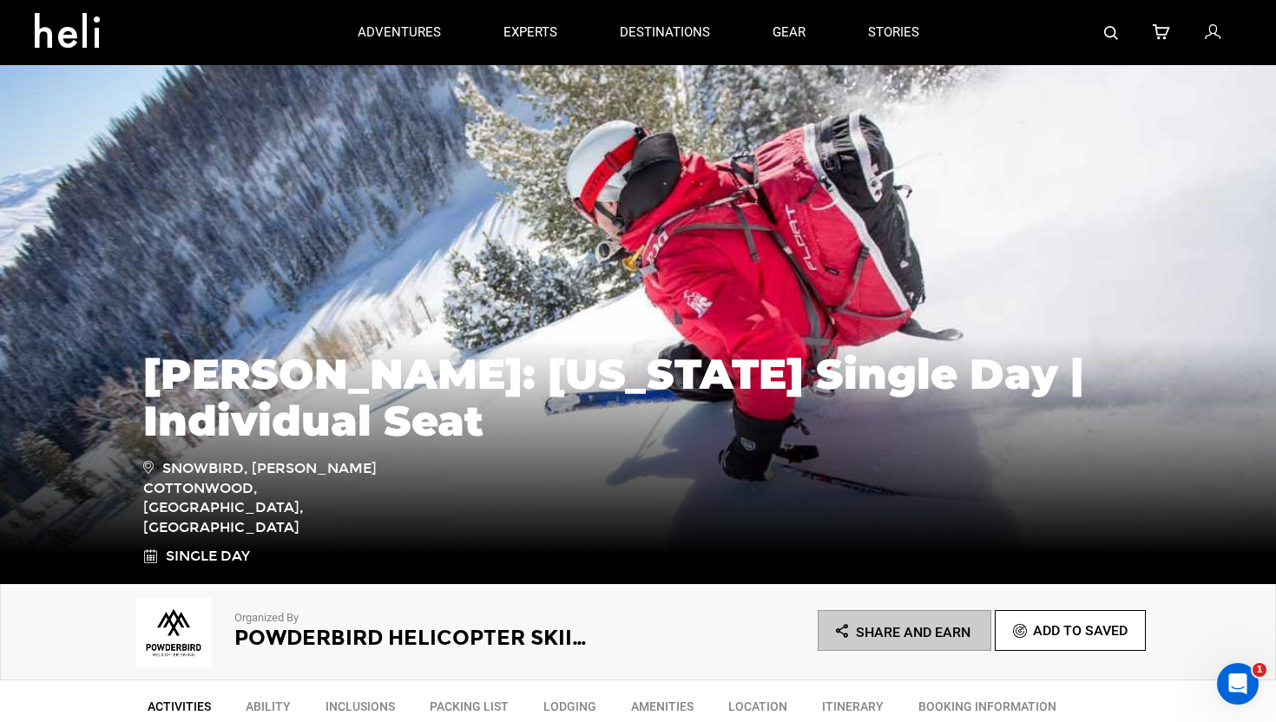  Describe the element at coordinates (174, 633) in the screenshot. I see `img: 985da349de717f2825678fa82dde359e.png` at that location.